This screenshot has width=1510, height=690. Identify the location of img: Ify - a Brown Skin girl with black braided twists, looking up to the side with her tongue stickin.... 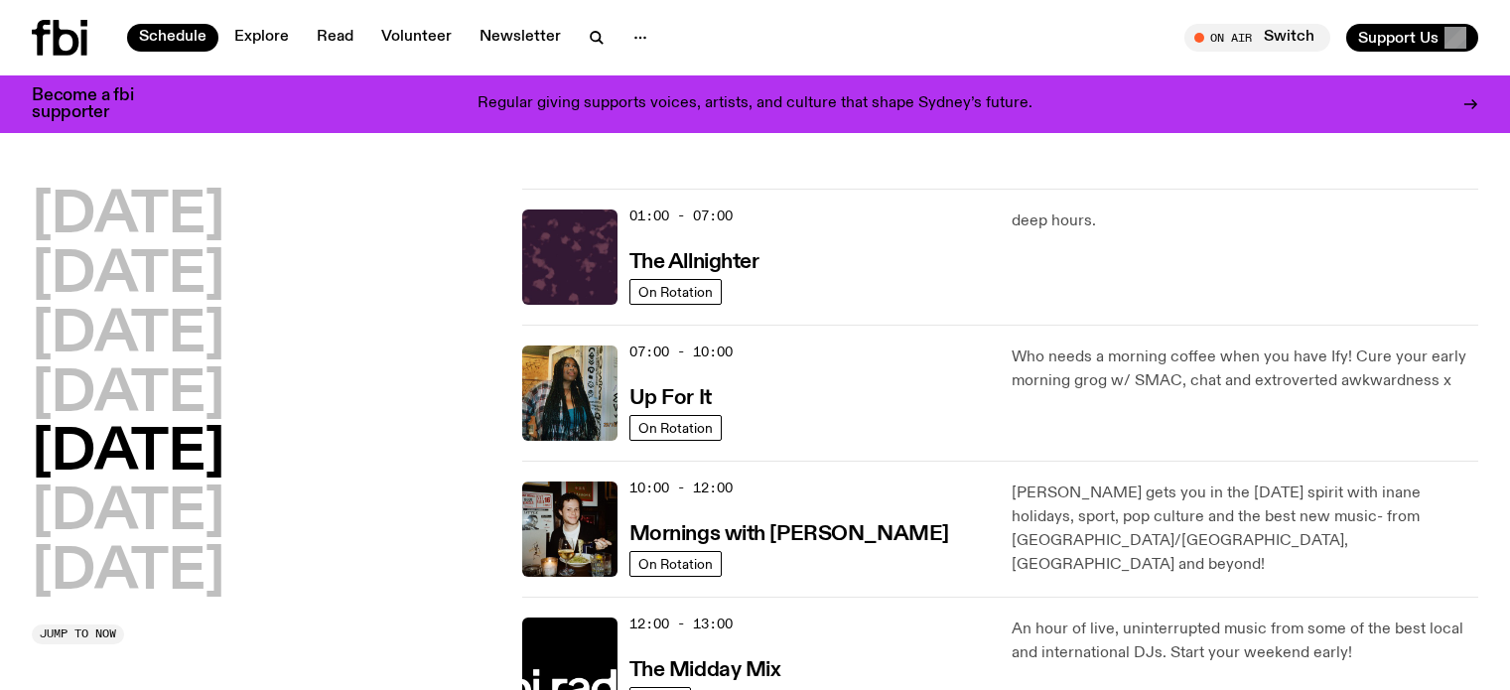
(570, 393).